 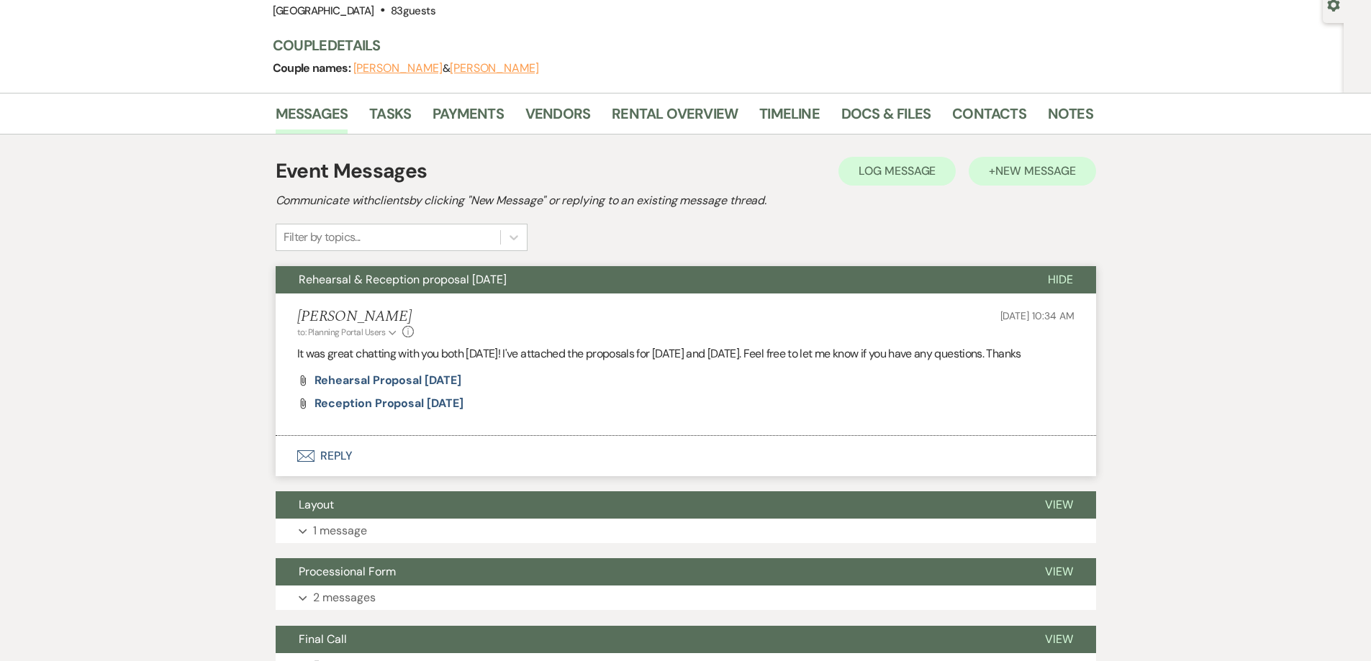 I want to click on button: Log Message, so click(x=897, y=171).